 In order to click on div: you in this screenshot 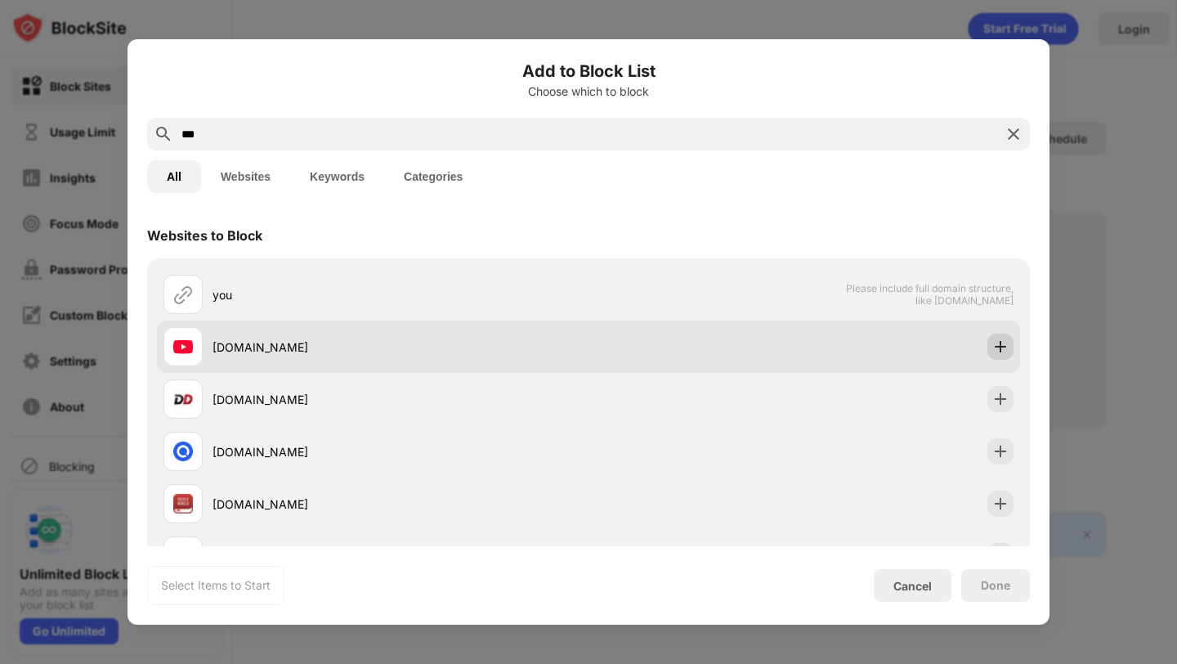, I will do `click(401, 294)`.